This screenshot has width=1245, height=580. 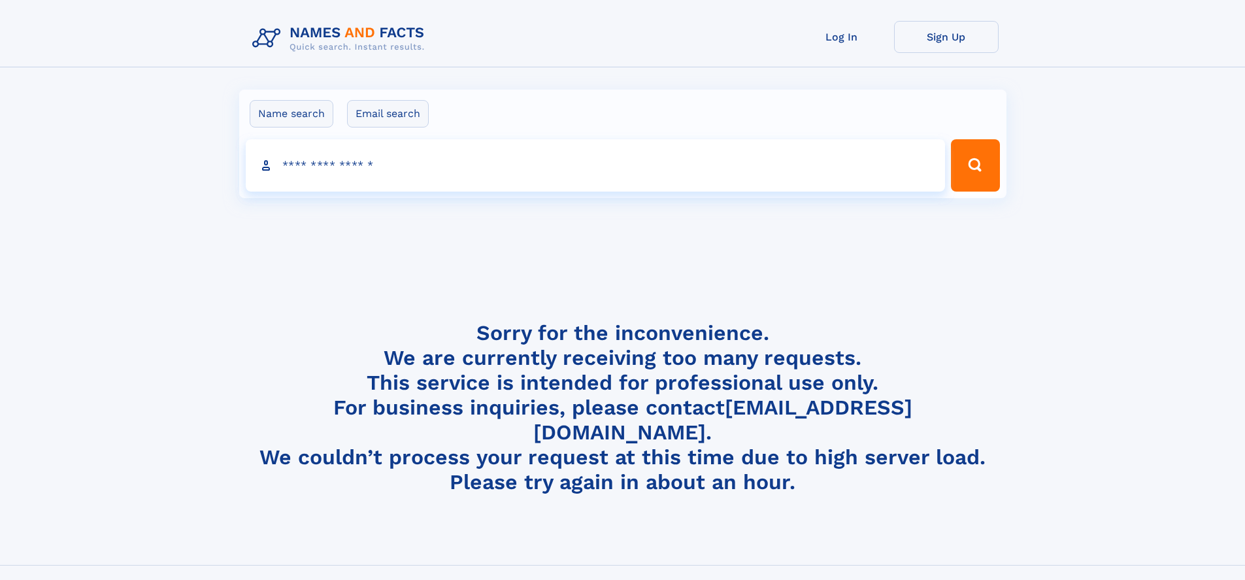 I want to click on a: Log In, so click(x=842, y=37).